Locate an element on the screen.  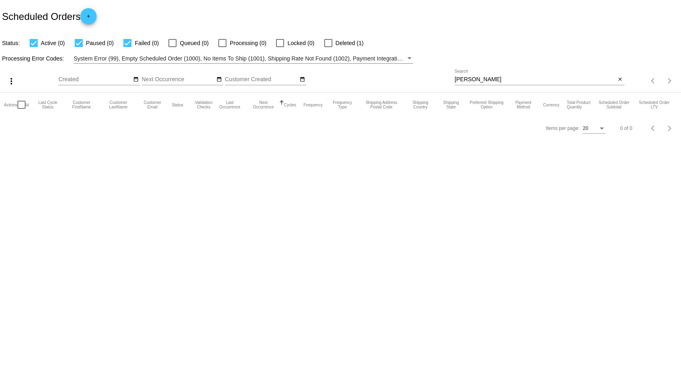
button: Change sorting for PaymentMethod.Type is located at coordinates (523, 105).